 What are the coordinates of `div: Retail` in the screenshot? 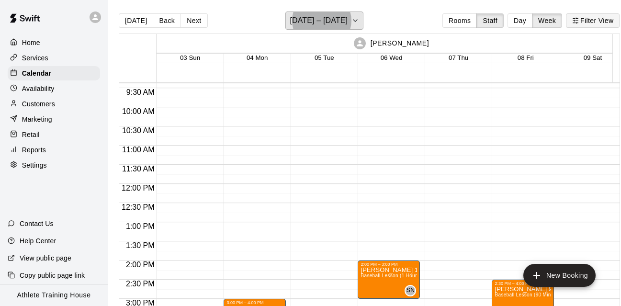 It's located at (54, 135).